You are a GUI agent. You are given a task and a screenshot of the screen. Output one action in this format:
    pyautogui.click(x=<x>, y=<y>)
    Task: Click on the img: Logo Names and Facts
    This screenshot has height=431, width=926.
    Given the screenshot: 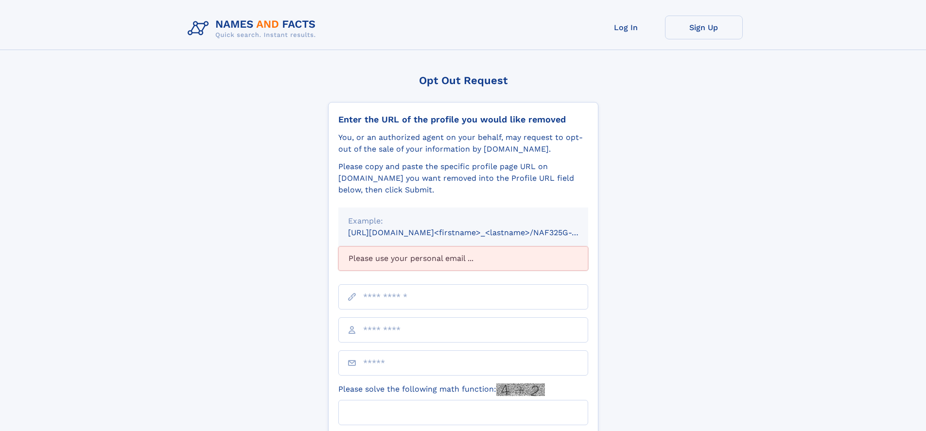 What is the action you would take?
    pyautogui.click(x=254, y=29)
    